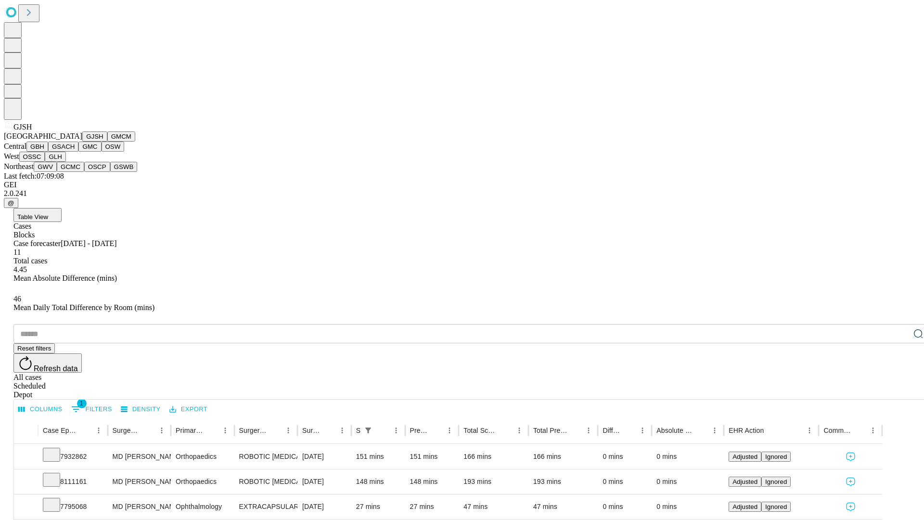 Image resolution: width=924 pixels, height=520 pixels. I want to click on div: GEI, so click(462, 185).